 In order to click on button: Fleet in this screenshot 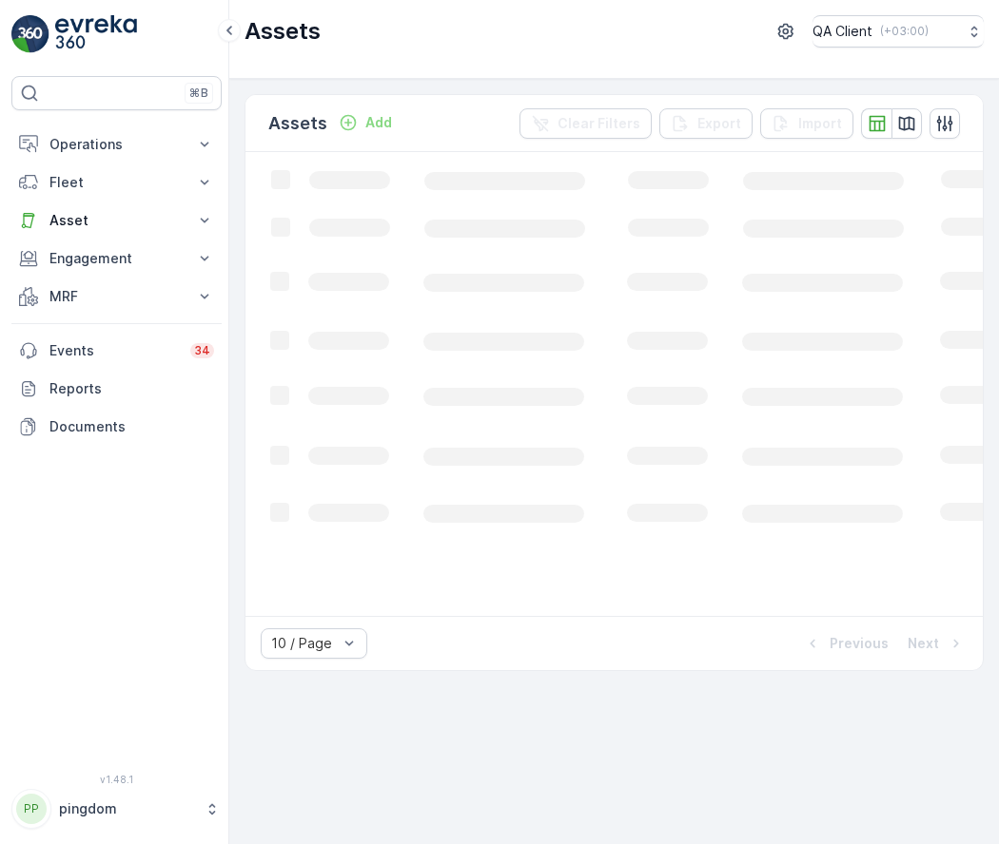, I will do `click(116, 183)`.